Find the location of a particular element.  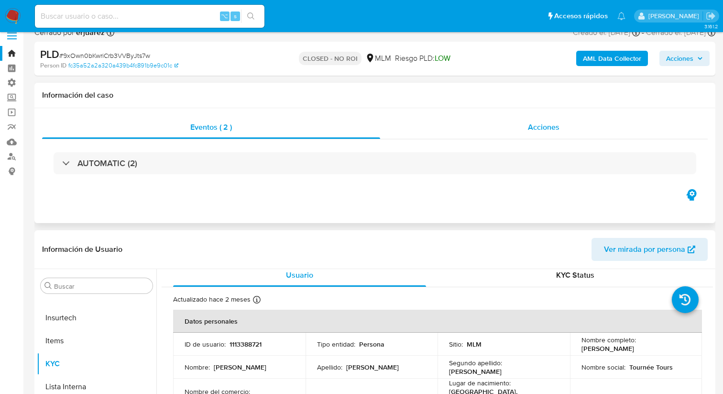

p: Segundo apellido : is located at coordinates (475, 363).